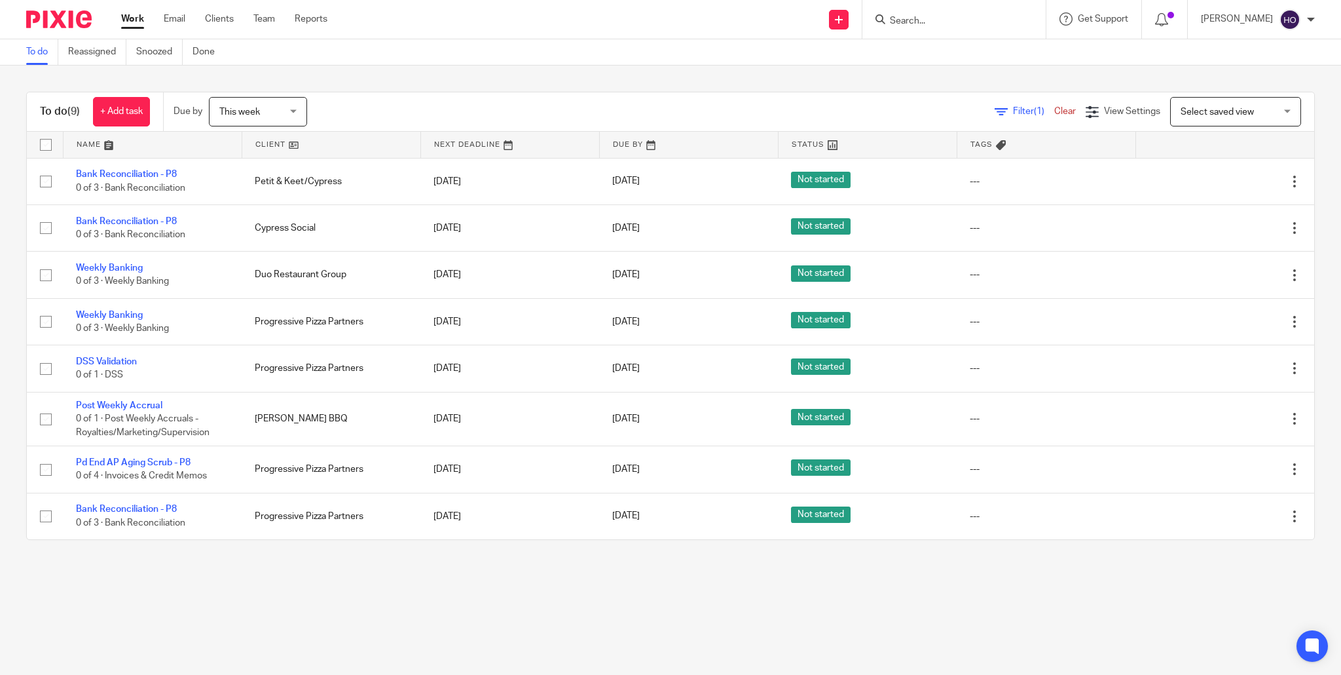 The width and height of the screenshot is (1341, 675). I want to click on span: This week, so click(240, 112).